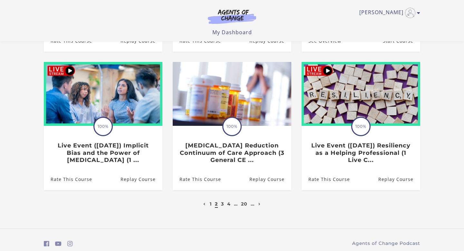 This screenshot has width=464, height=251. I want to click on a: 20, so click(244, 204).